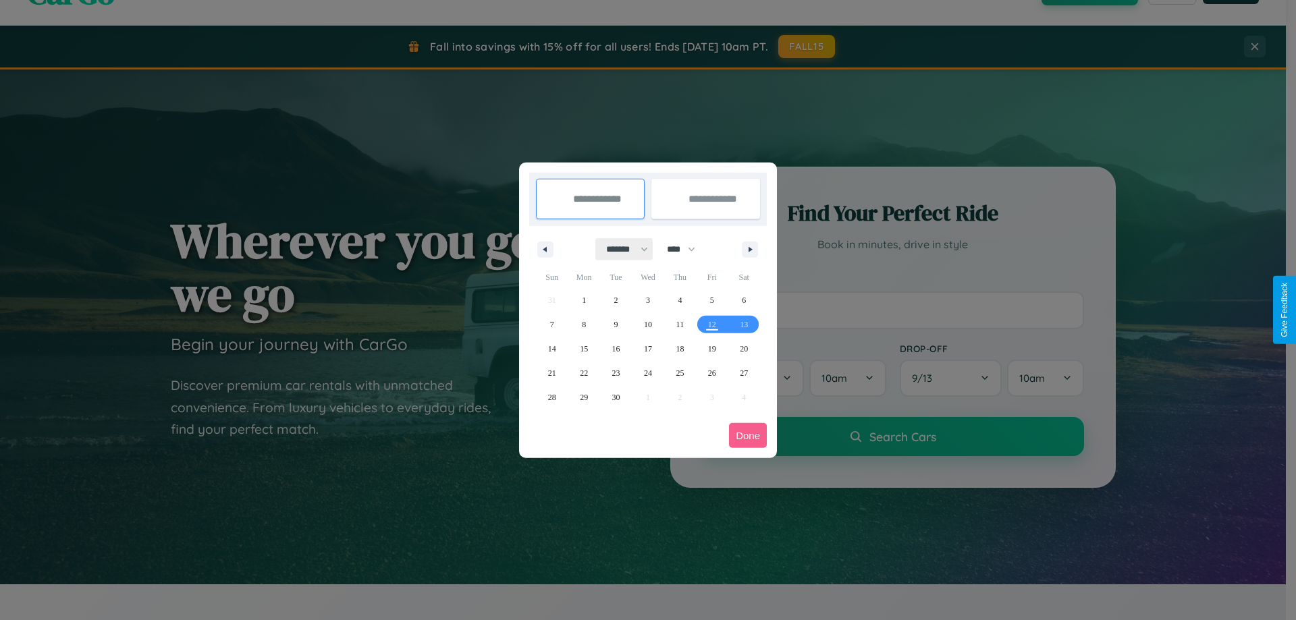  I want to click on span: 30, so click(616, 397).